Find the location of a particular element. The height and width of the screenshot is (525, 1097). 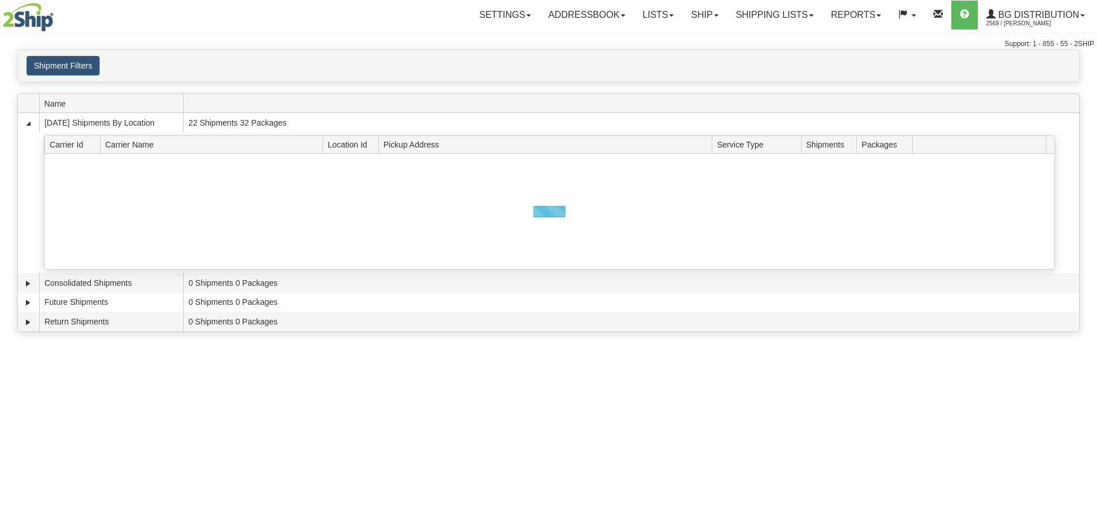

td: Consolidated Shipments is located at coordinates (111, 283).